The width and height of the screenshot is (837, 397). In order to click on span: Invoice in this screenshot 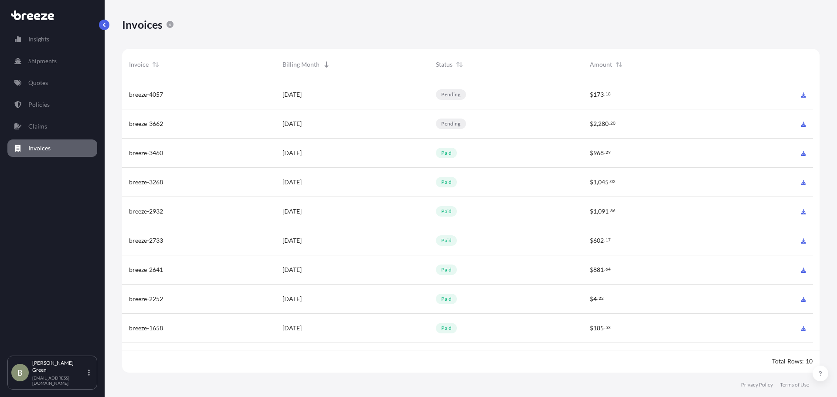, I will do `click(139, 65)`.